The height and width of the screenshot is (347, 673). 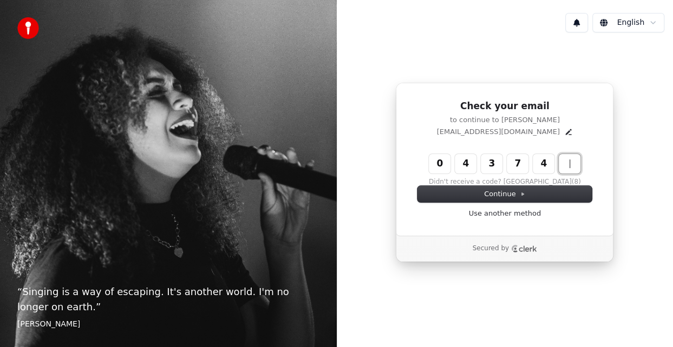 I want to click on input: Enter verification code, so click(x=515, y=164).